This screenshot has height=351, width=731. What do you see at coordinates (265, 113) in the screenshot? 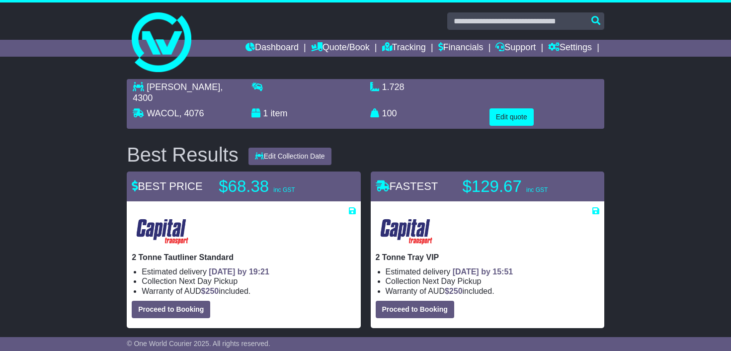
I see `span: 1` at bounding box center [265, 113].